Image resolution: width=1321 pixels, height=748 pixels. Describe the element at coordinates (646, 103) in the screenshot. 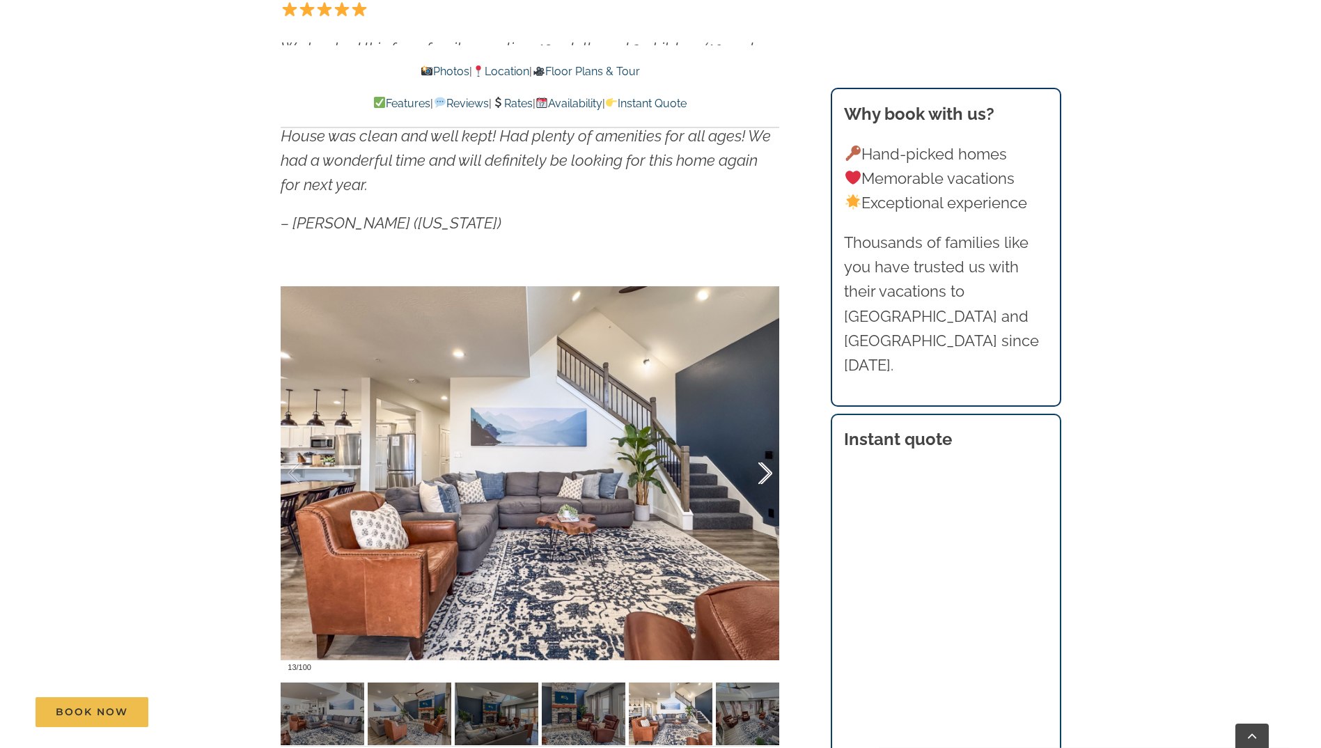

I see `a: Instant Quote` at that location.